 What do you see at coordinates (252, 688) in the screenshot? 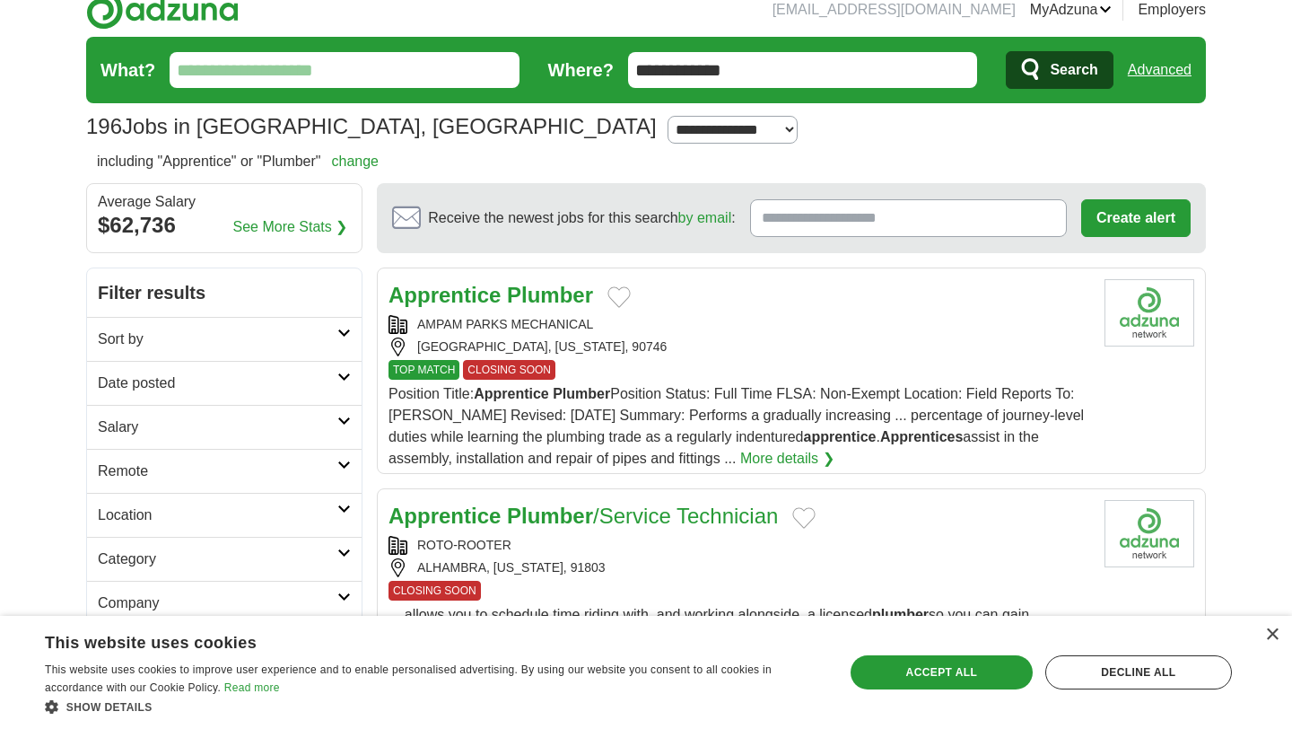
I see `a: Read more, opens a new window` at bounding box center [252, 688].